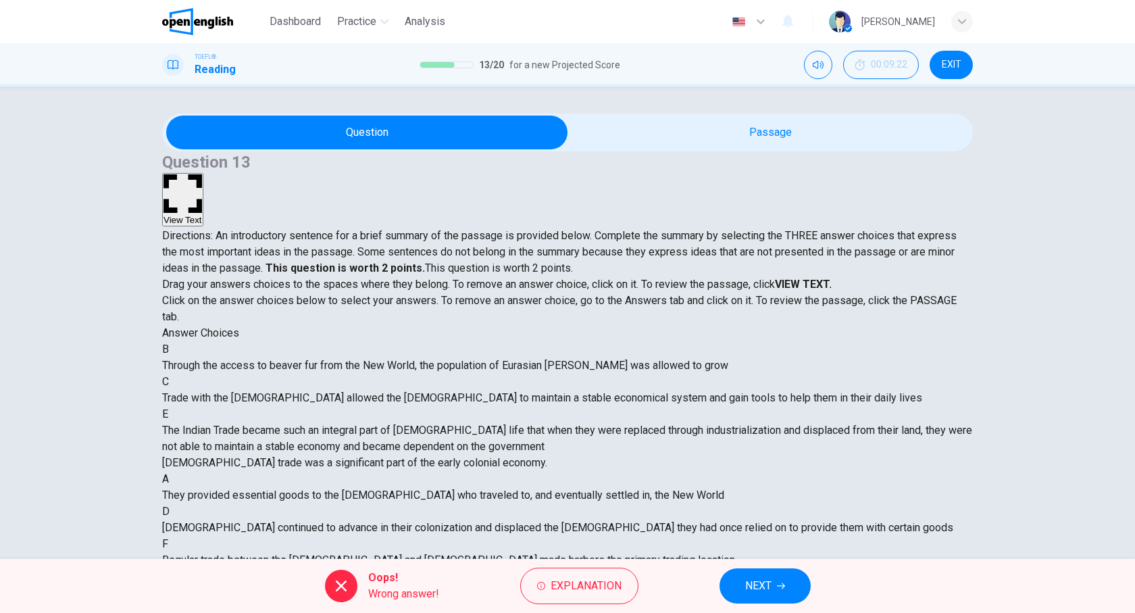  What do you see at coordinates (567, 414) in the screenshot?
I see `div: E` at bounding box center [567, 414].